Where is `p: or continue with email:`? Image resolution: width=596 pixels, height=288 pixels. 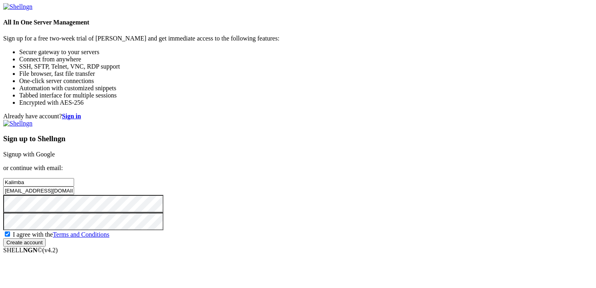
p: or continue with email: is located at coordinates (298, 168).